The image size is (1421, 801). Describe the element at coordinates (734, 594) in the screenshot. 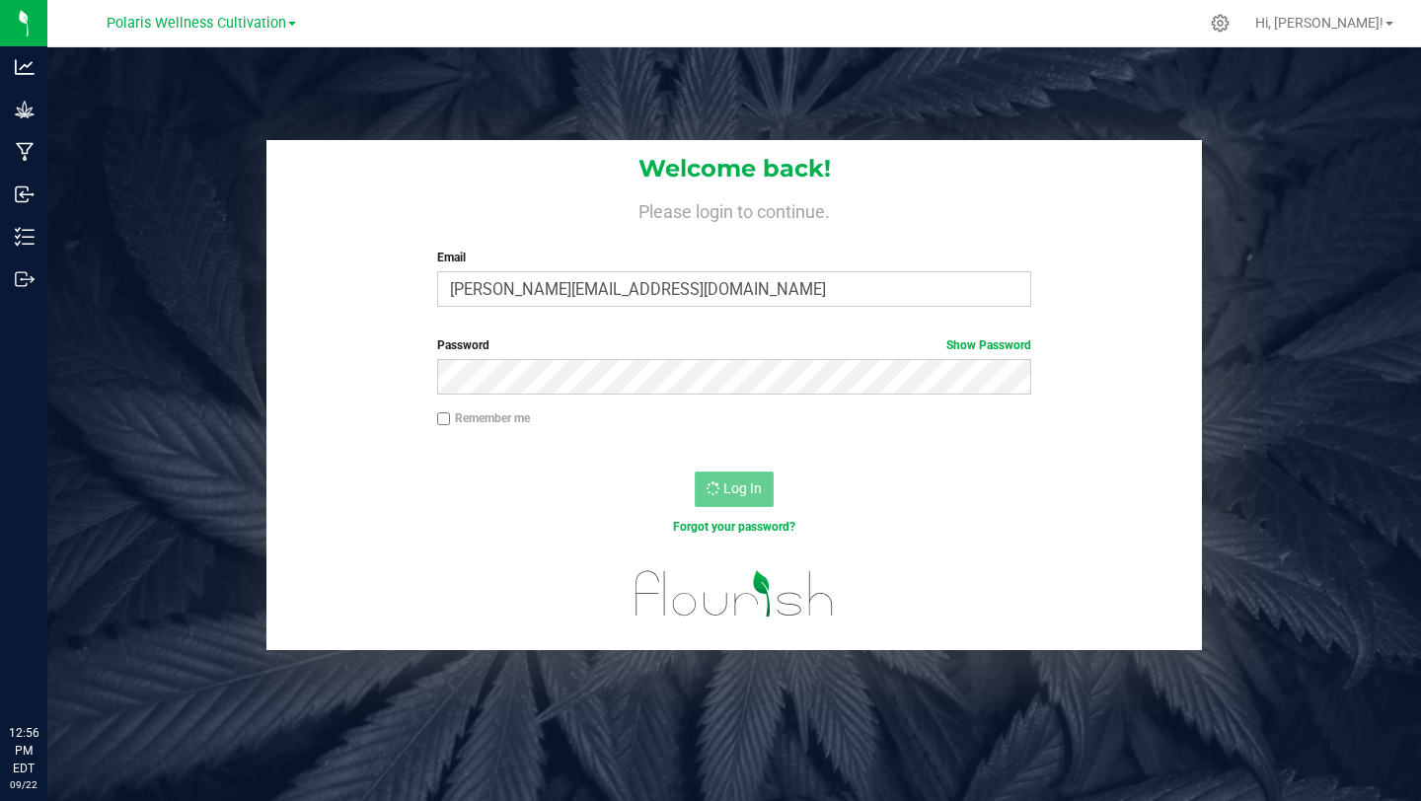

I see `img: flourish_logo.svg` at that location.